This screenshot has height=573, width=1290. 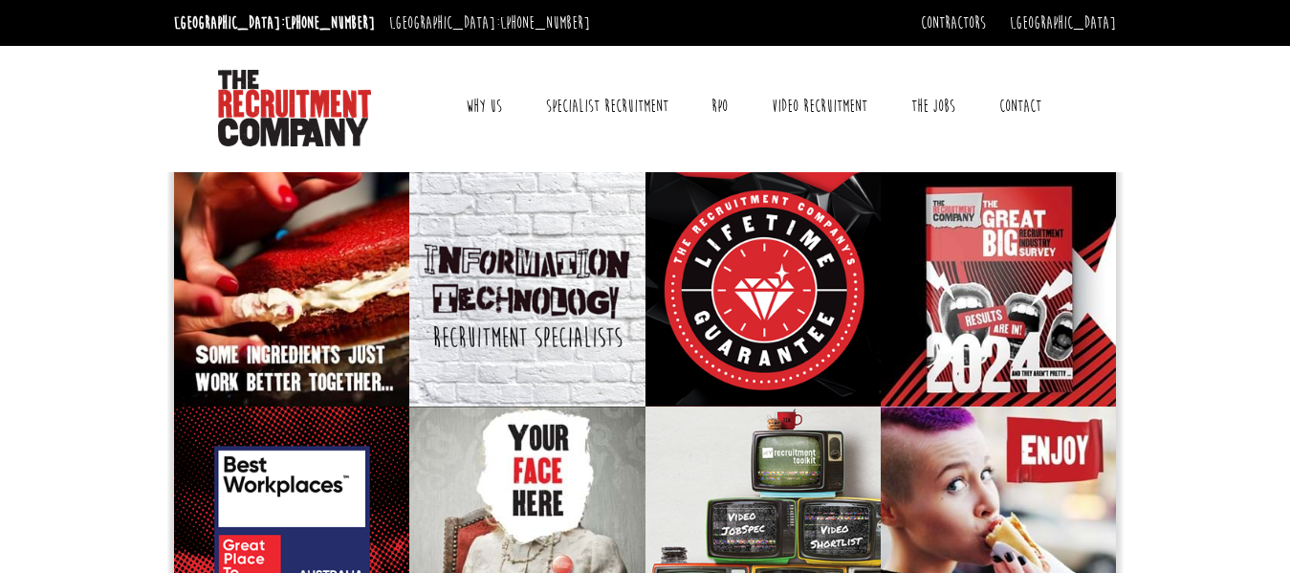 What do you see at coordinates (719, 106) in the screenshot?
I see `a: RPO` at bounding box center [719, 106].